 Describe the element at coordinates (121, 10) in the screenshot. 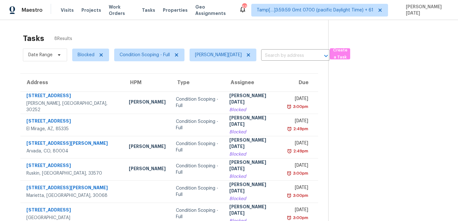

I see `span: Work Orders` at that location.